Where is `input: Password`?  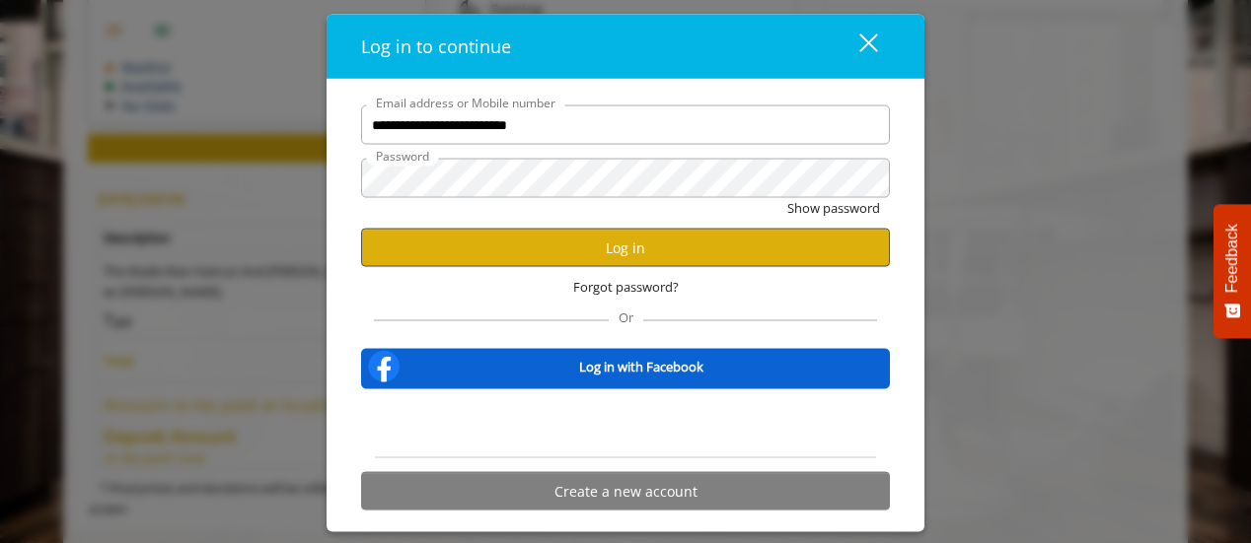 input: Password is located at coordinates (625, 179).